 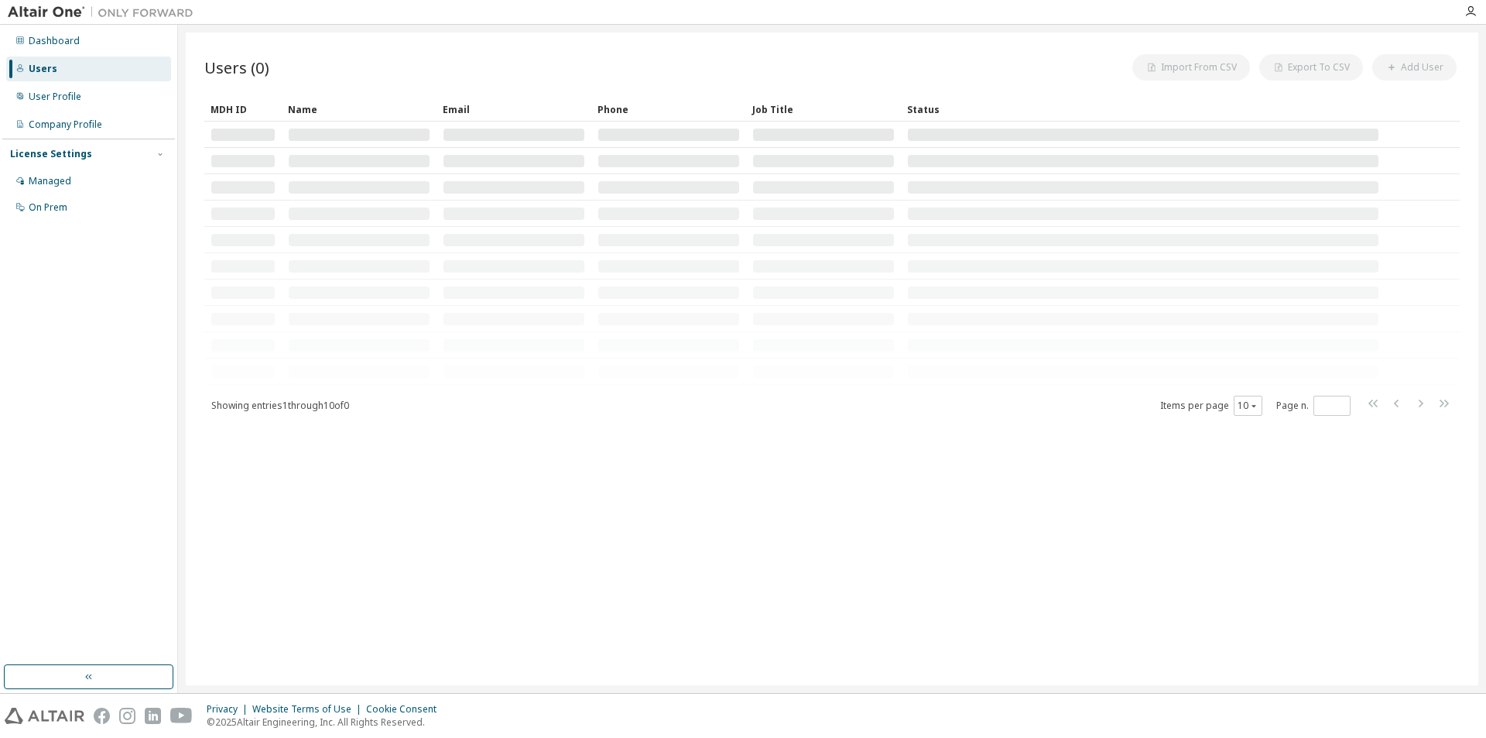 I want to click on div: Privacy, so click(x=229, y=709).